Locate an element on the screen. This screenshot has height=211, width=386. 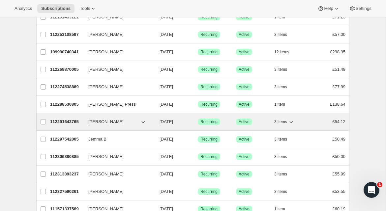
span: £51.49 is located at coordinates (339, 69).